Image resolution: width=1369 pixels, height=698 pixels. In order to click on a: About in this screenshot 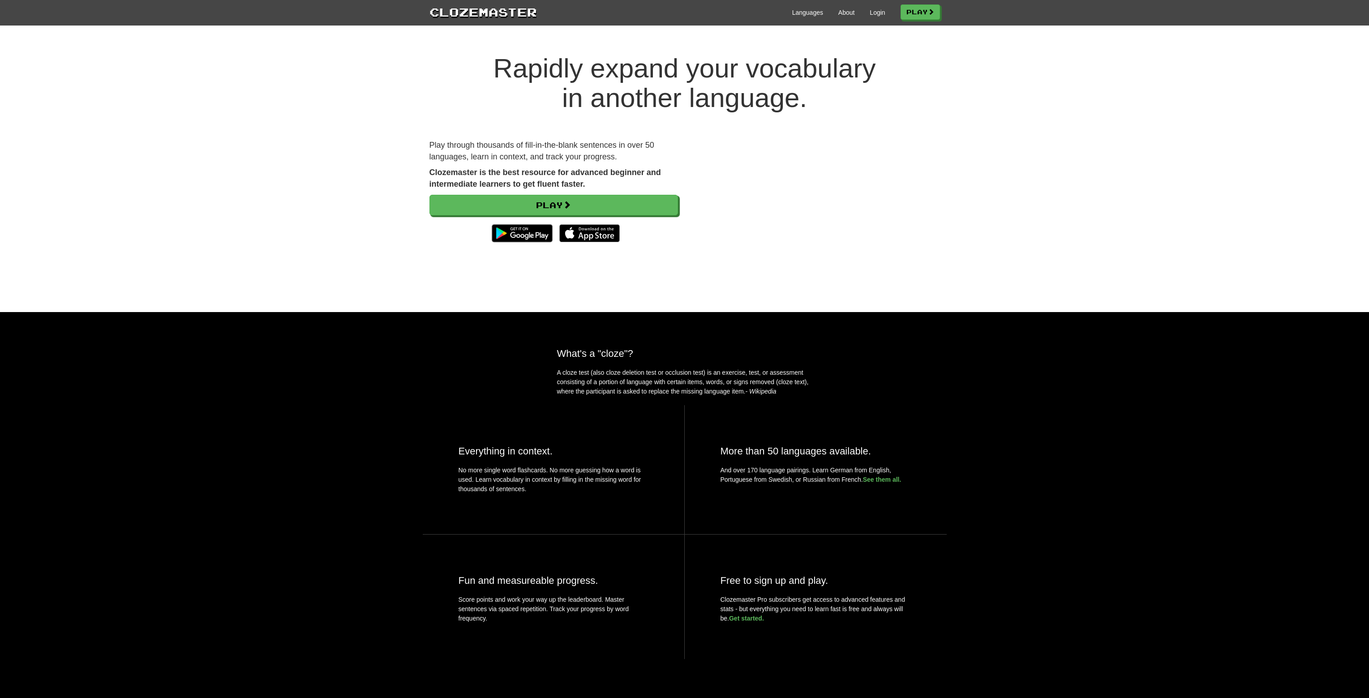, I will do `click(846, 13)`.